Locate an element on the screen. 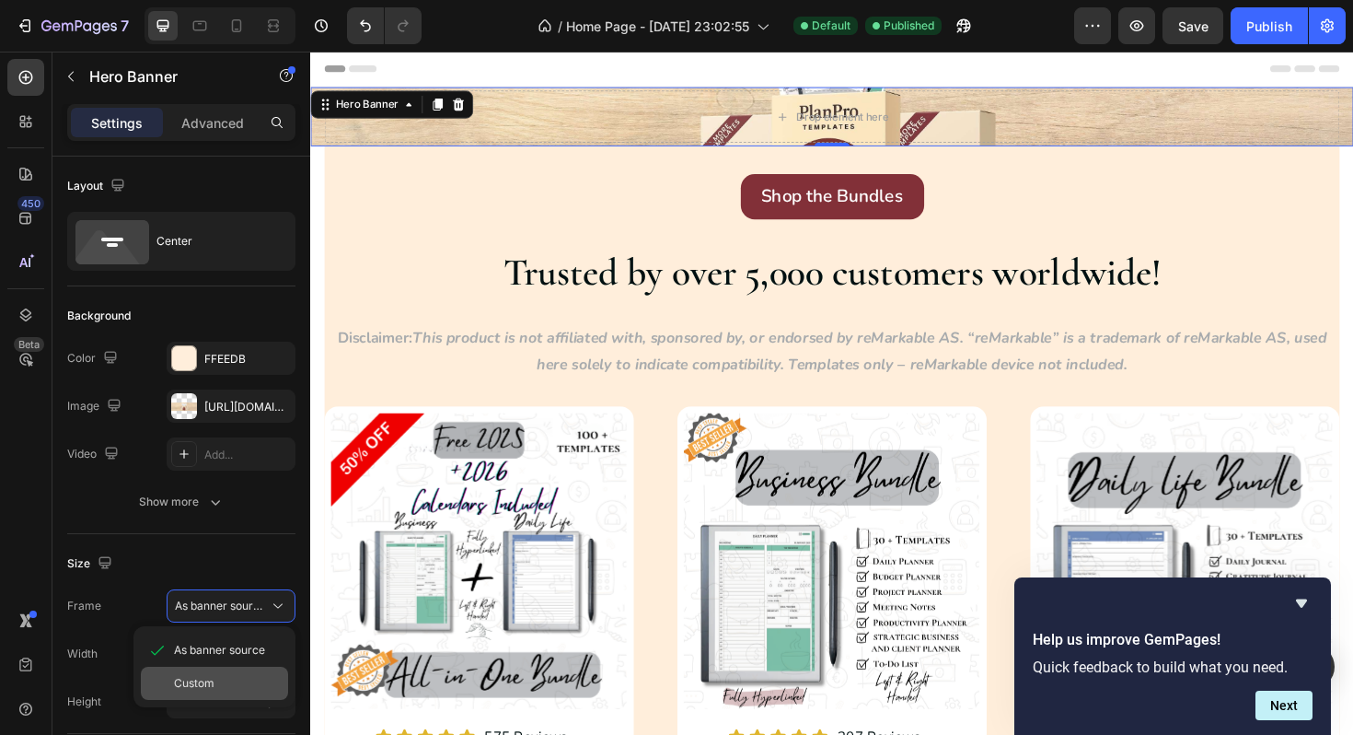 This screenshot has height=735, width=1353. a: Daily Life Bundle is located at coordinates (926, 540).